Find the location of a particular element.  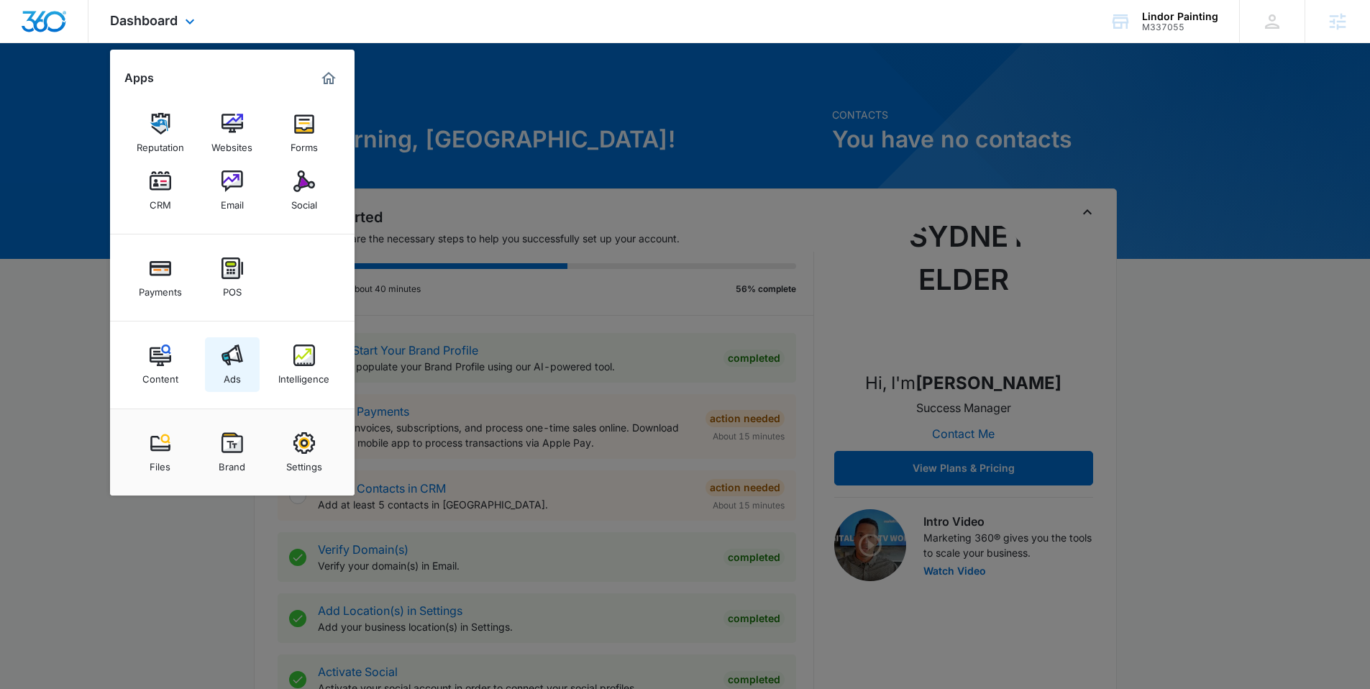

img: tab_keywords_by_traffic_grey.svg is located at coordinates (149, 89).